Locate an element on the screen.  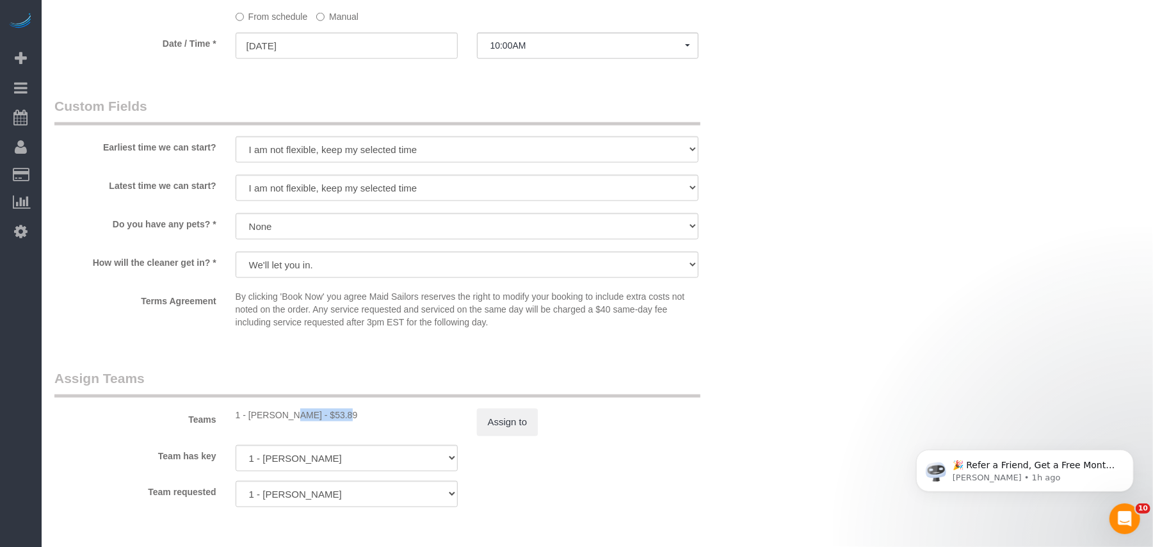
input: MM/DD/YYYY is located at coordinates (346, 45).